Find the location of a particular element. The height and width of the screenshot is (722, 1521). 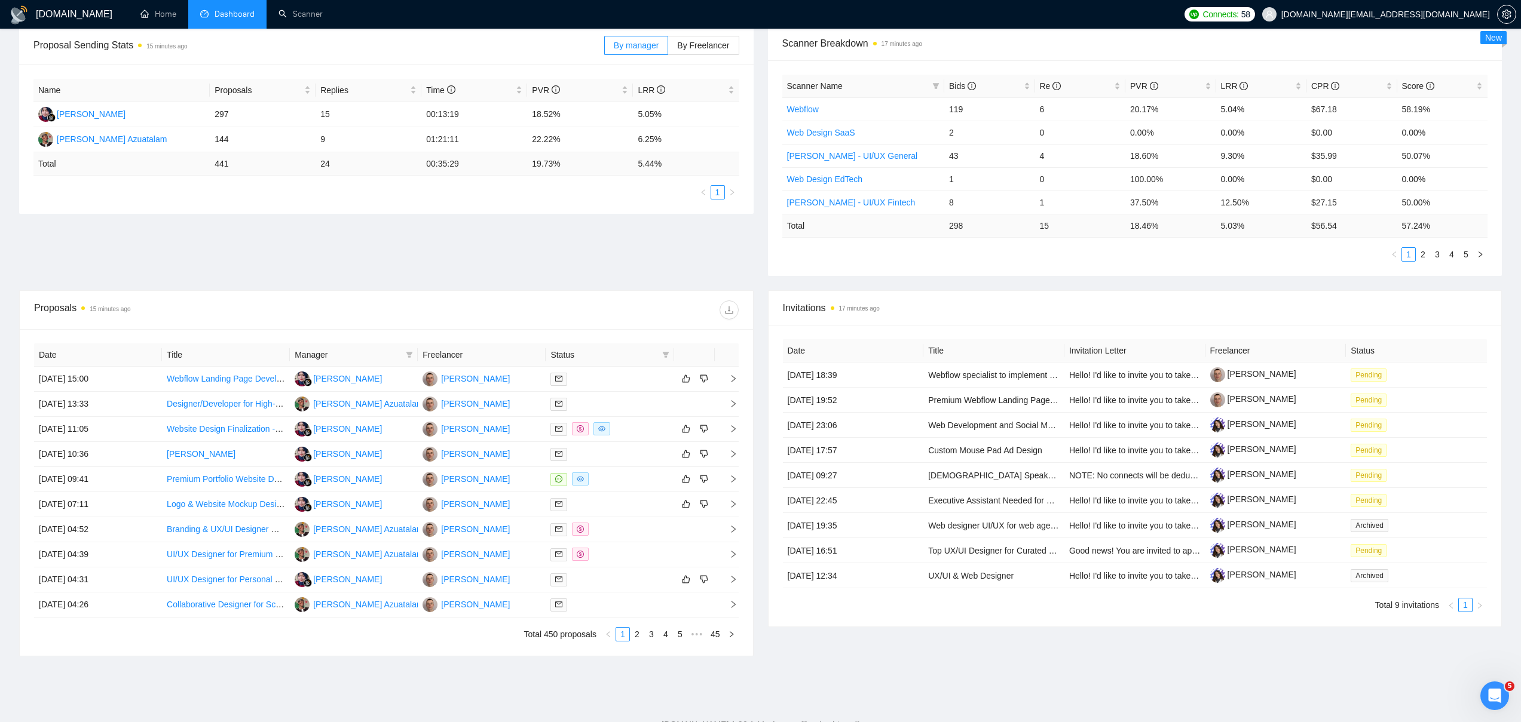

span: Proposal Sending Stats is located at coordinates (318, 45).